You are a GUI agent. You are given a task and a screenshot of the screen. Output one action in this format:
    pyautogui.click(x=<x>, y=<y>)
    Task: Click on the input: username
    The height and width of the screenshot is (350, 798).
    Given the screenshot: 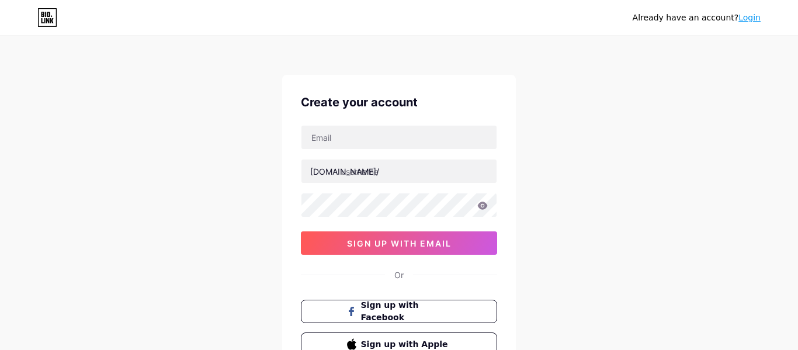 What is the action you would take?
    pyautogui.click(x=399, y=171)
    